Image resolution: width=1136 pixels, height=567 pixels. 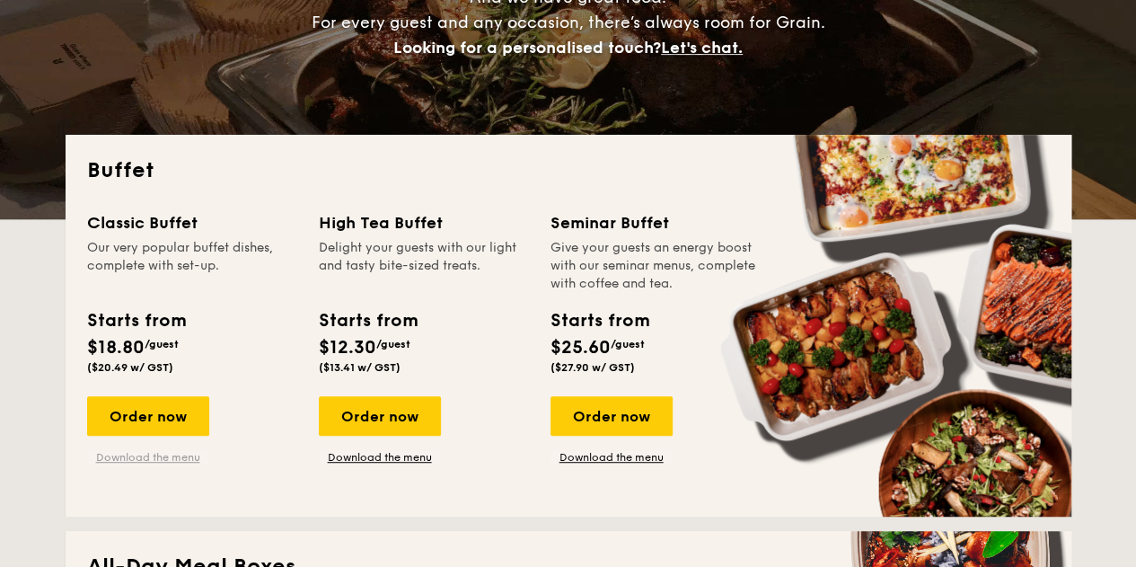 I want to click on span: $18.80, so click(x=116, y=348).